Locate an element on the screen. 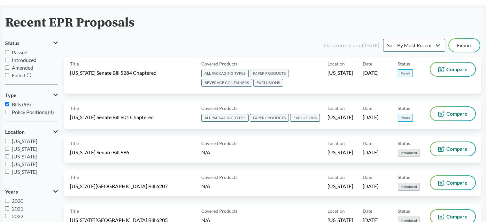  span: 2020 is located at coordinates (18, 201).